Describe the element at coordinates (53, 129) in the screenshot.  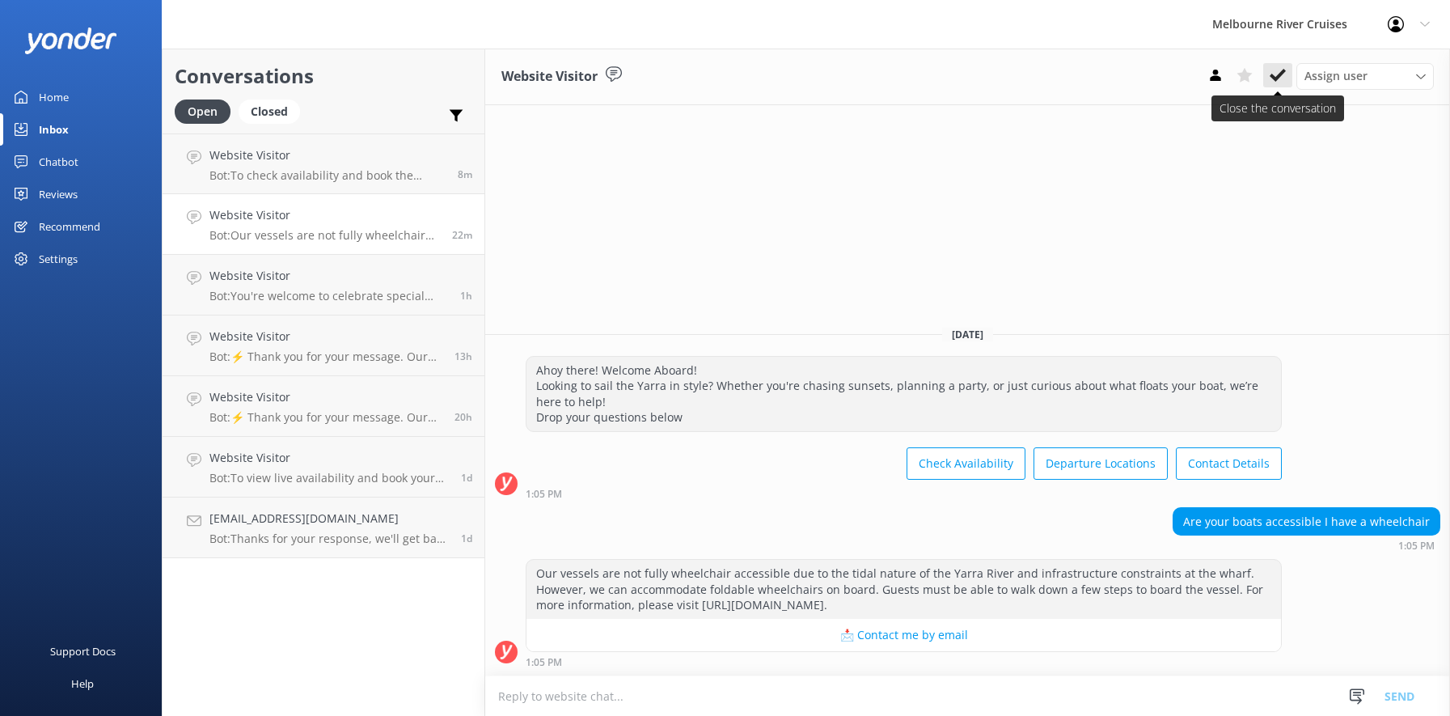
I see `div: Inbox` at that location.